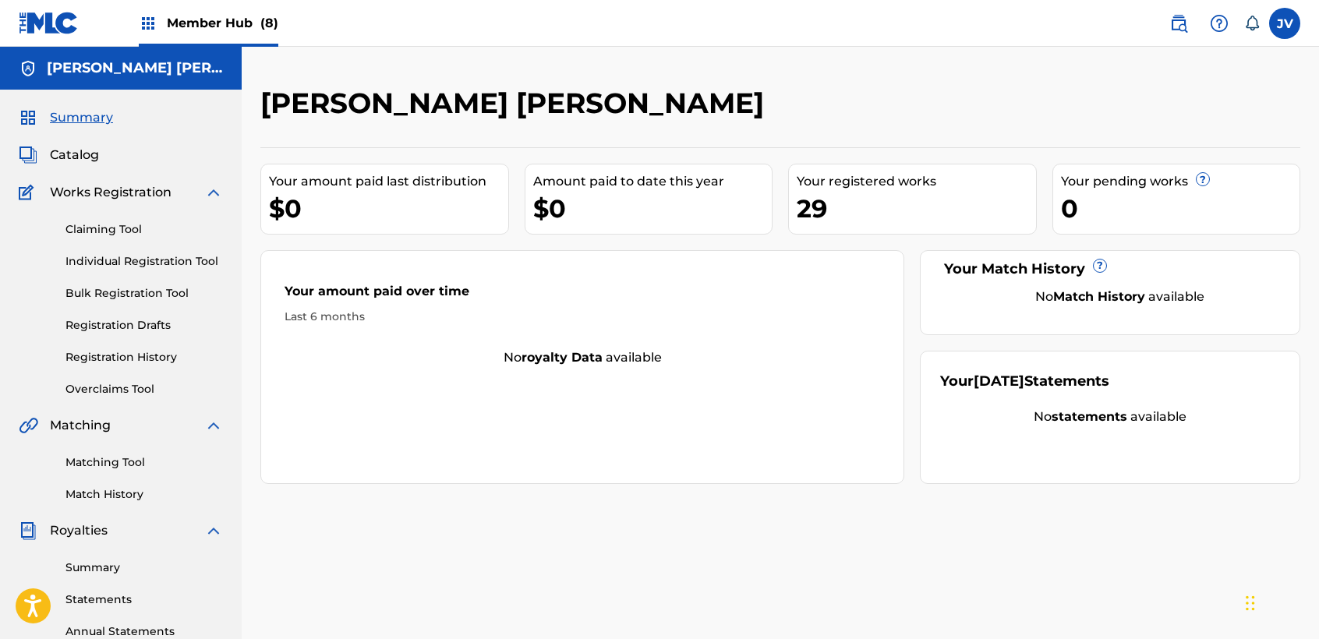 This screenshot has width=1319, height=639. I want to click on a: Matching Tool, so click(144, 462).